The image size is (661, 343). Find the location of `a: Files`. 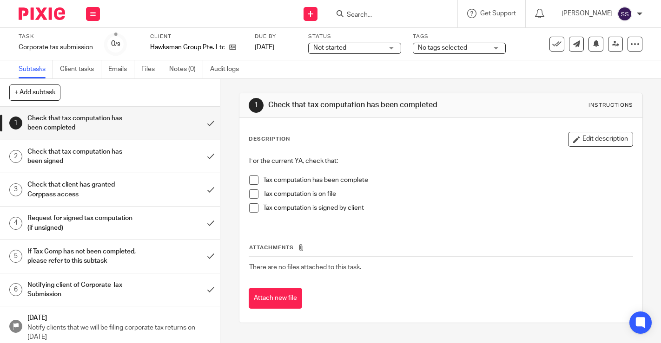

a: Files is located at coordinates (152, 69).